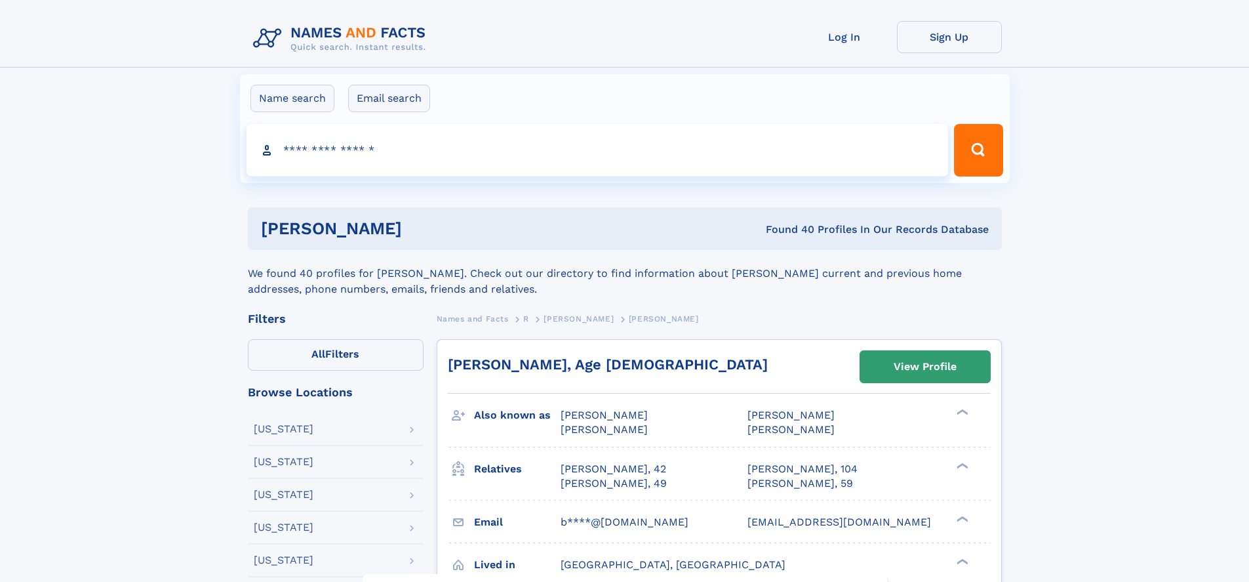 The height and width of the screenshot is (582, 1249). I want to click on a: Log In, so click(845, 37).